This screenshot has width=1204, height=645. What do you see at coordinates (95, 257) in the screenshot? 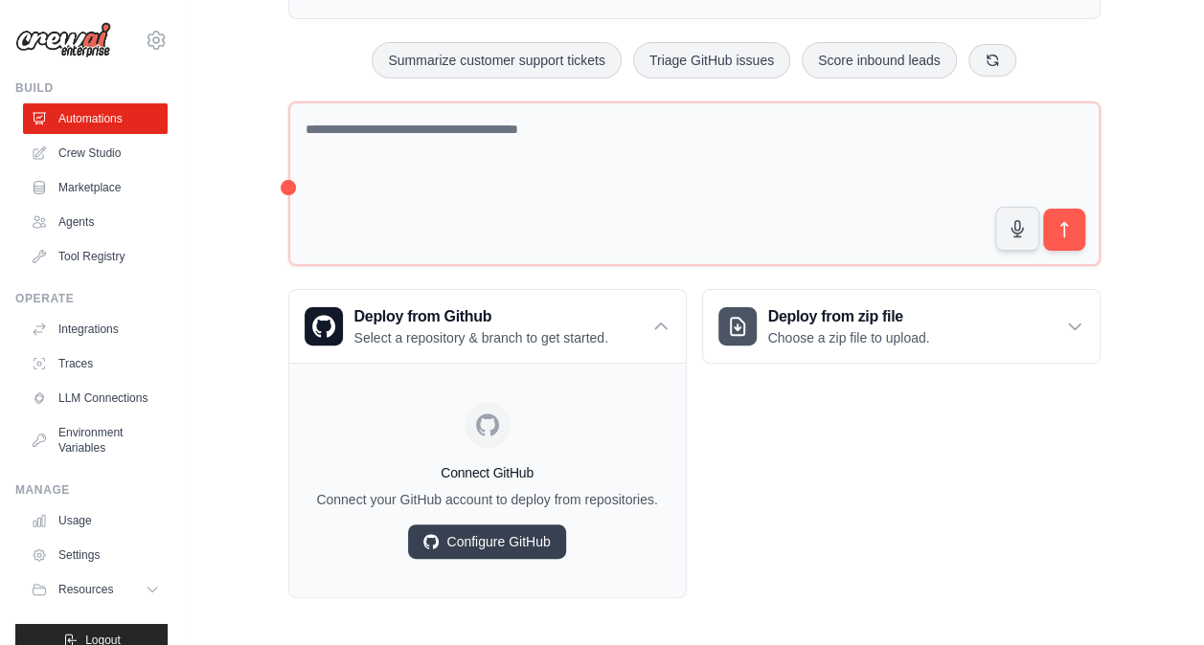
I see `a: Tool Registry` at bounding box center [95, 257].